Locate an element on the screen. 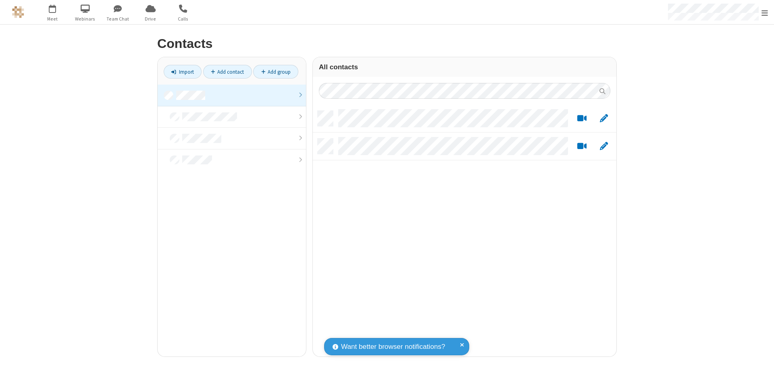  span: Team Chat is located at coordinates (118, 19).